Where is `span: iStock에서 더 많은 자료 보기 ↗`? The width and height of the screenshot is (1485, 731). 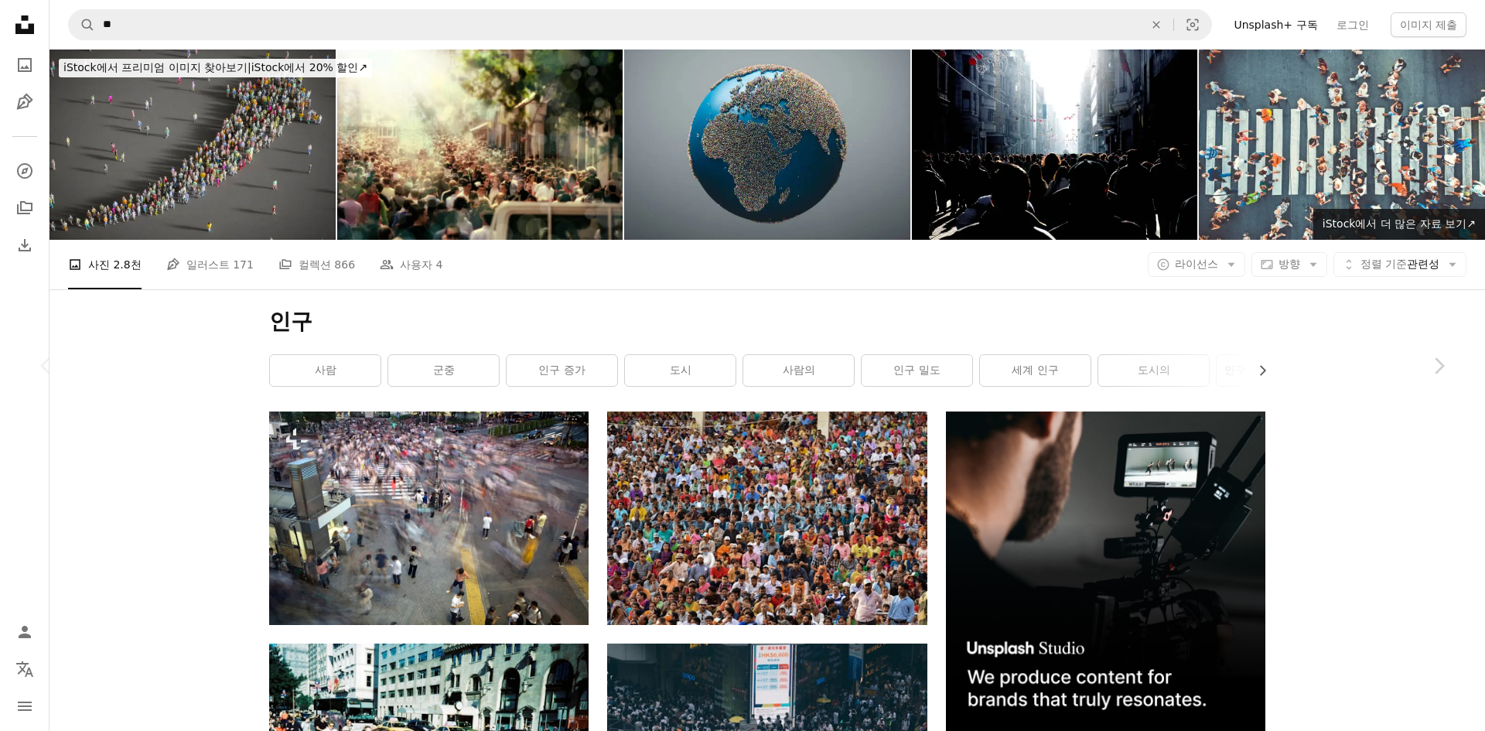 span: iStock에서 더 많은 자료 보기 ↗ is located at coordinates (1399, 224).